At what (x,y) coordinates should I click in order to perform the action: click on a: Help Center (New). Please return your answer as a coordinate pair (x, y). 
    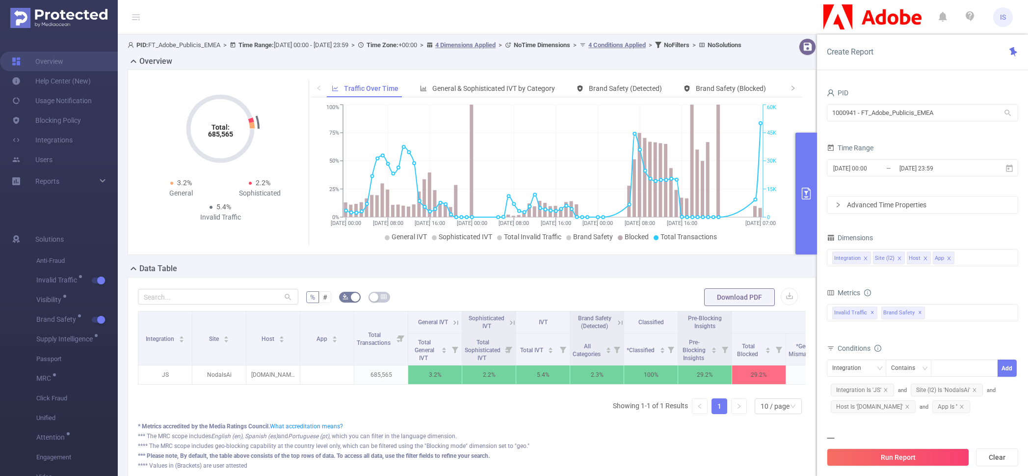
    Looking at the image, I should click on (51, 81).